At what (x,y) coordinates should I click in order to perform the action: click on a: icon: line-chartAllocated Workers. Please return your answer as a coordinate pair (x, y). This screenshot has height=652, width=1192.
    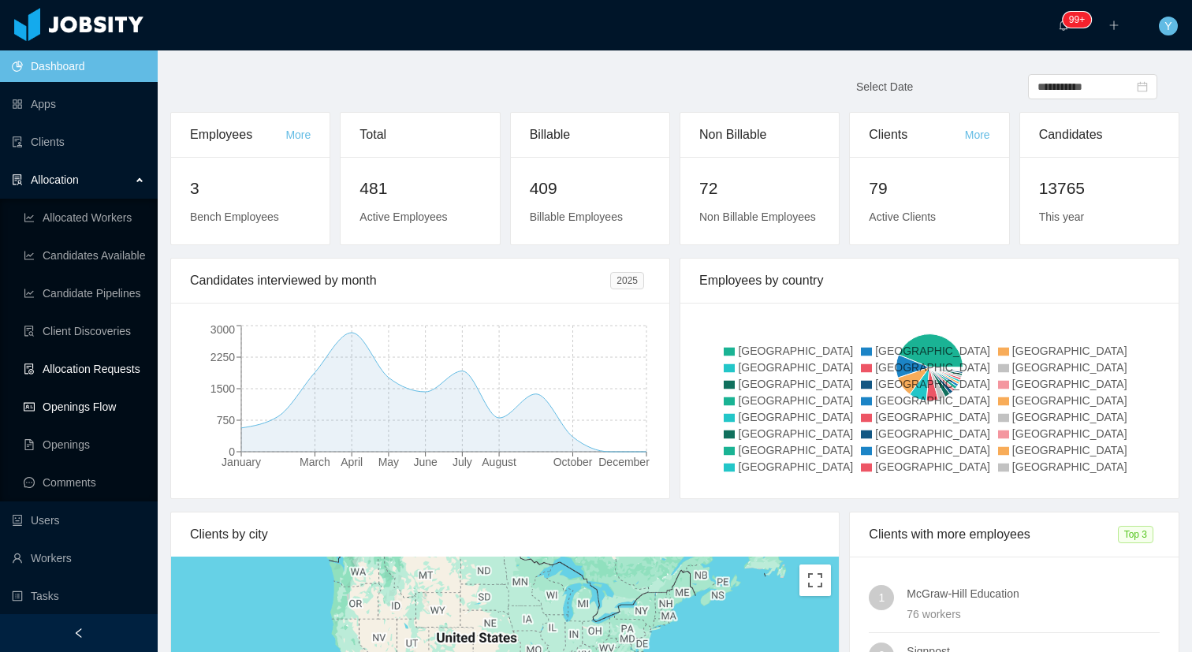
    Looking at the image, I should click on (84, 218).